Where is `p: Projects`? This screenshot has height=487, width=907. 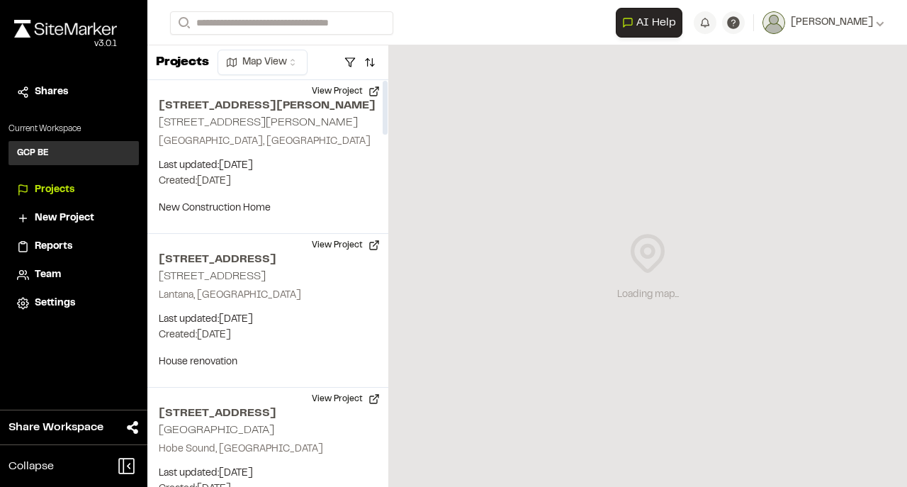
p: Projects is located at coordinates (182, 62).